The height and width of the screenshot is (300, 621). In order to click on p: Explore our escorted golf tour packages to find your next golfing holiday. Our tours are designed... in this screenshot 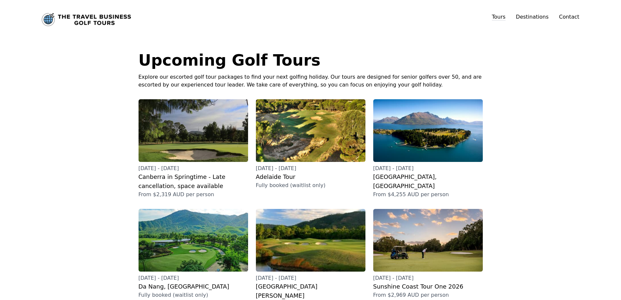, I will do `click(311, 81)`.